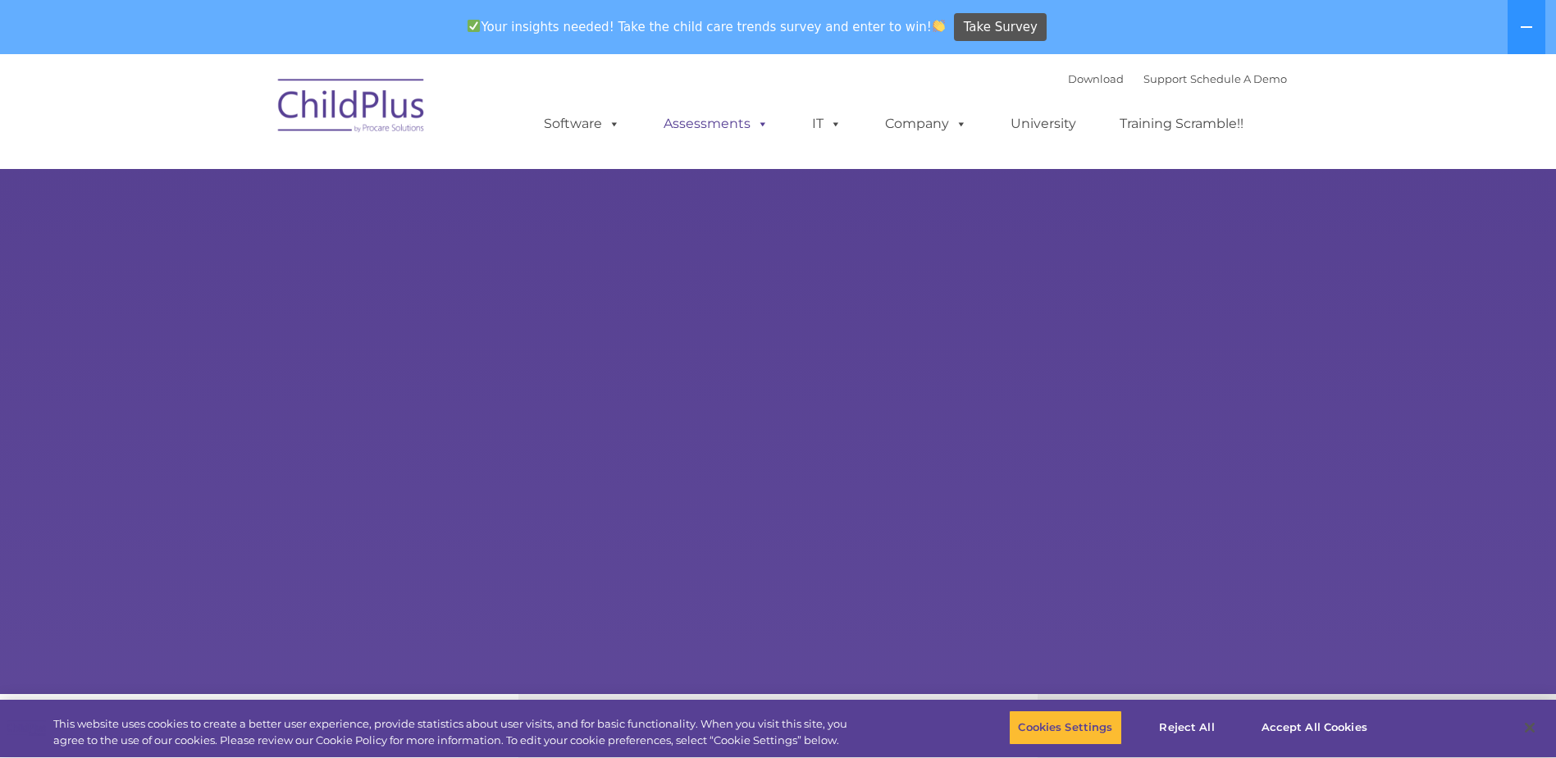  I want to click on img: ChildPlus by Procare Solutions, so click(352, 108).